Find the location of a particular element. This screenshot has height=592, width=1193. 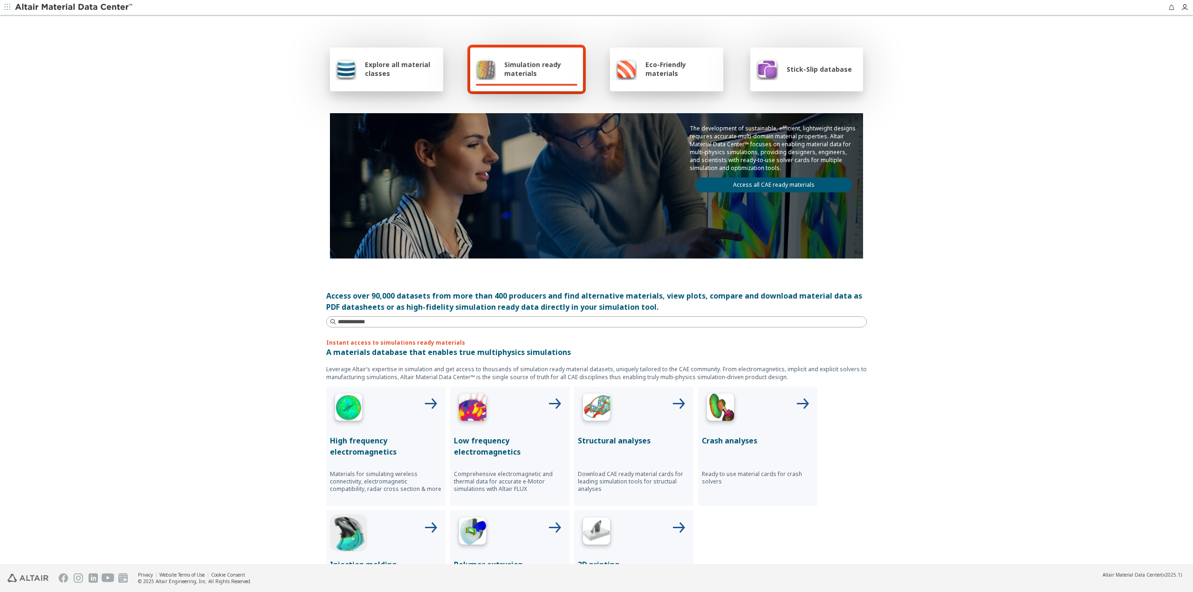

p: Crash analyses is located at coordinates (757, 441).